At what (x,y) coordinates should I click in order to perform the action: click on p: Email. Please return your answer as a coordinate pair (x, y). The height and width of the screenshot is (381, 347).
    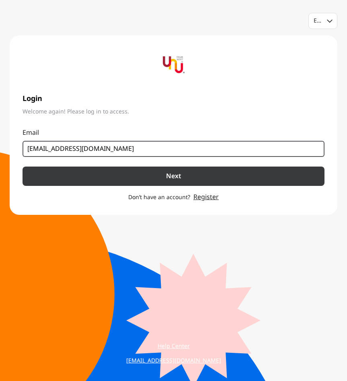
    Looking at the image, I should click on (173, 133).